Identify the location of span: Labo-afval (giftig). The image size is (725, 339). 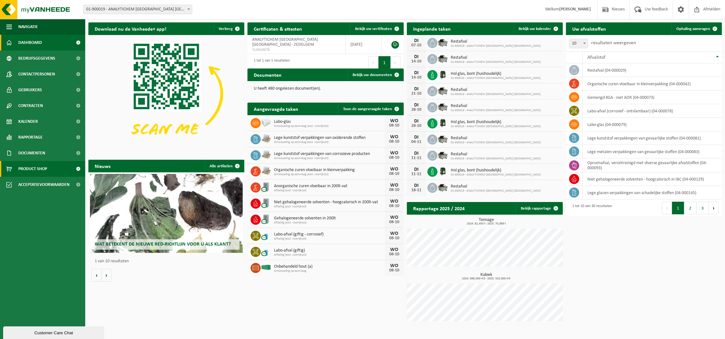
(329, 251).